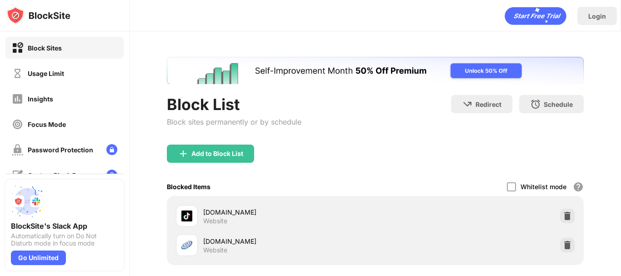 This screenshot has height=276, width=621. What do you see at coordinates (58, 175) in the screenshot?
I see `div: Custom Block Page` at bounding box center [58, 175].